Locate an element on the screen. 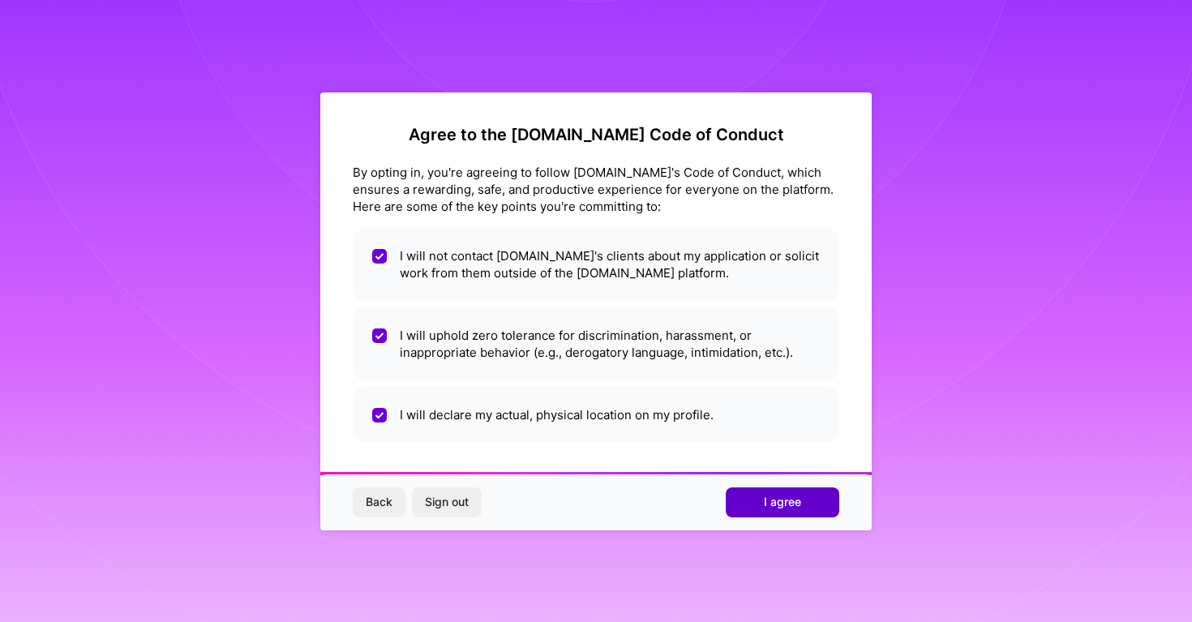 Image resolution: width=1192 pixels, height=622 pixels. button: Back is located at coordinates (379, 502).